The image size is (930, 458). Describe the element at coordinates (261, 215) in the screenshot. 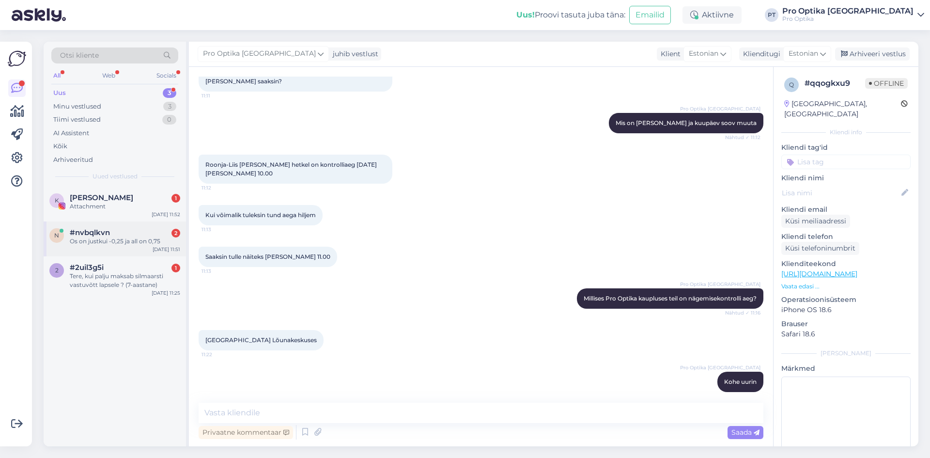

I see `span: Kui võimalik tuleksin tund aega hiljem` at that location.